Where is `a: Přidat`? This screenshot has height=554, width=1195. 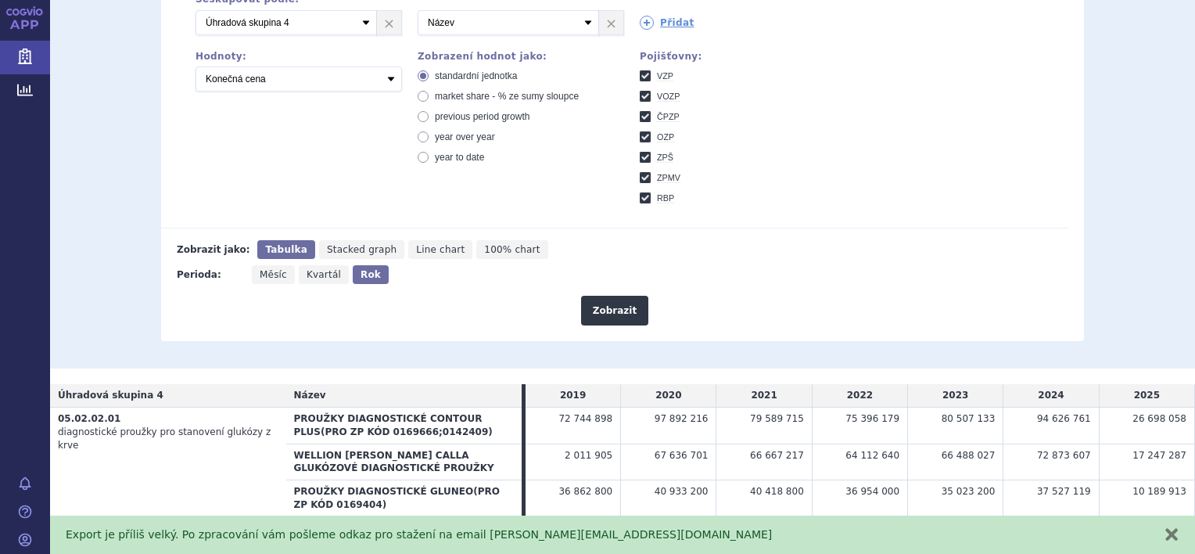 a: Přidat is located at coordinates (667, 23).